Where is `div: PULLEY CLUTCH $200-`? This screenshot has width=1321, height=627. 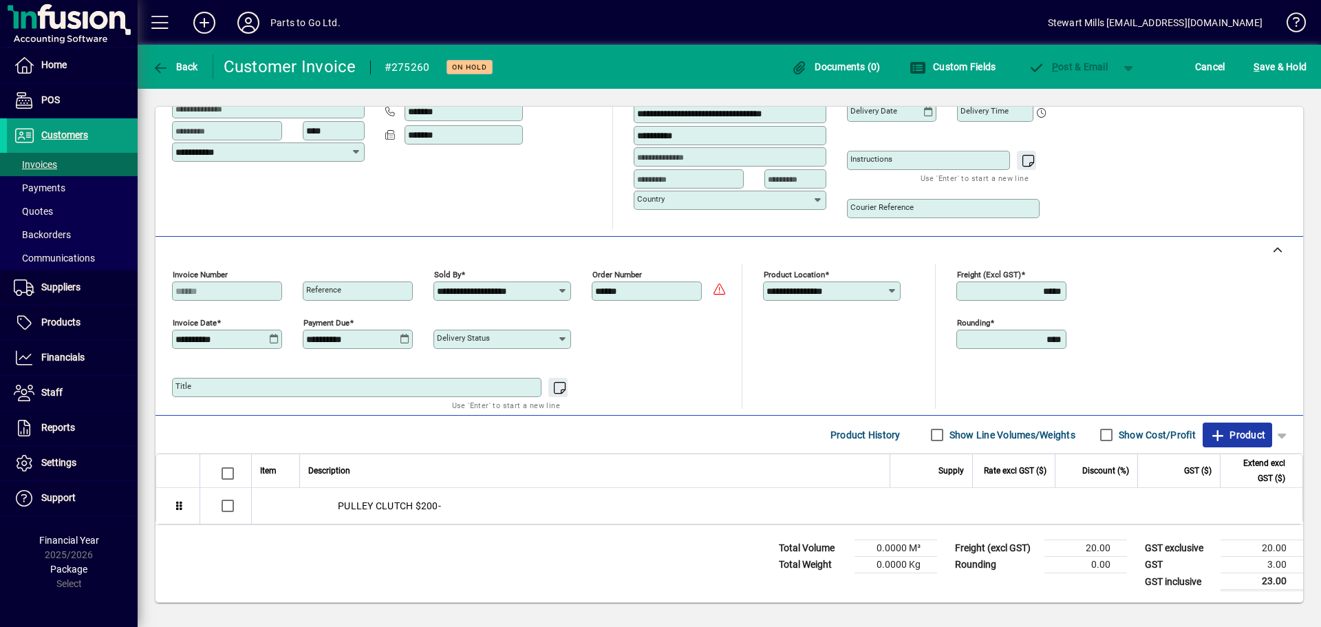 div: PULLEY CLUTCH $200- is located at coordinates (777, 506).